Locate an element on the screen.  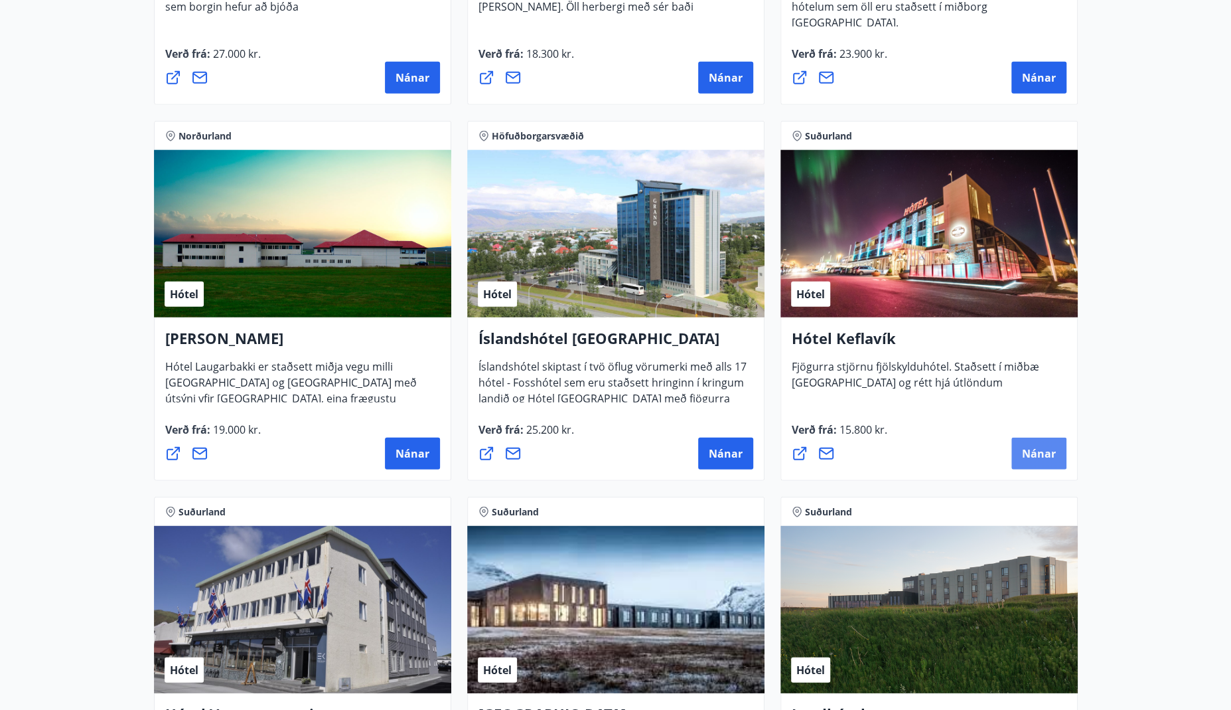
span: 23.900 kr. is located at coordinates (862, 54).